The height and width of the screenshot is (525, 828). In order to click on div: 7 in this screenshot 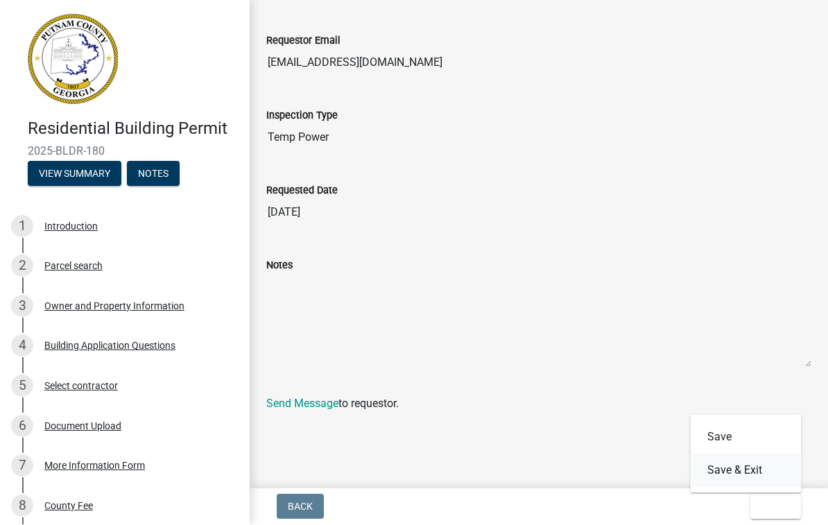, I will do `click(22, 466)`.